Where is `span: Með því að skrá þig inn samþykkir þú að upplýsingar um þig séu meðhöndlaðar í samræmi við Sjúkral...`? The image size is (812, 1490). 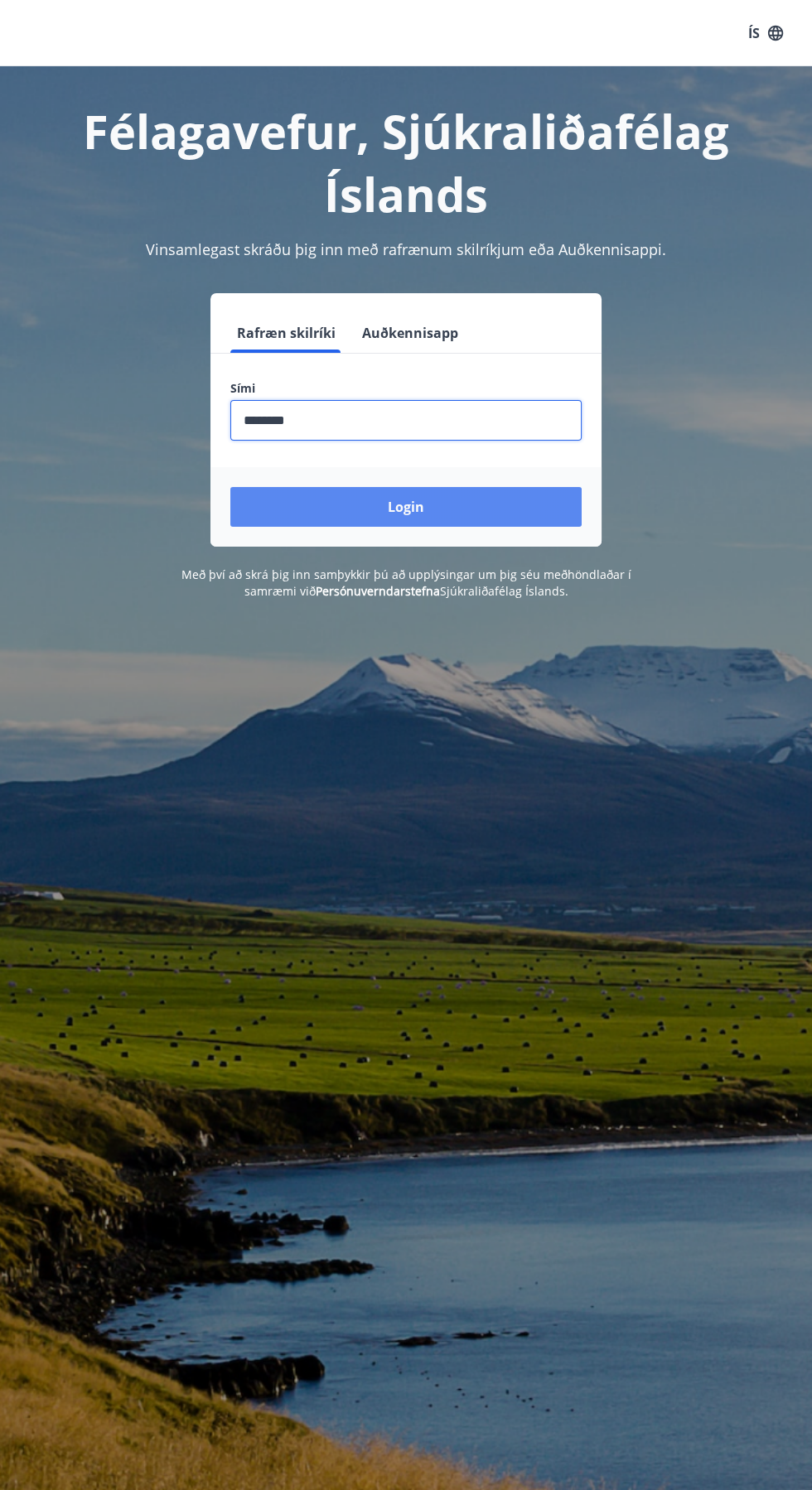
span: Með því að skrá þig inn samþykkir þú að upplýsingar um þig séu meðhöndlaðar í samræmi við Sjúkral... is located at coordinates (406, 582).